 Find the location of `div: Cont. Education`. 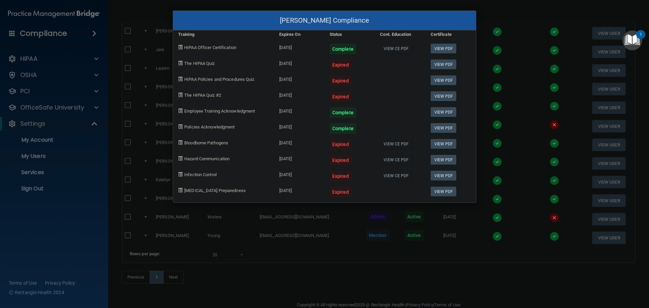

div: Cont. Education is located at coordinates (400, 34).